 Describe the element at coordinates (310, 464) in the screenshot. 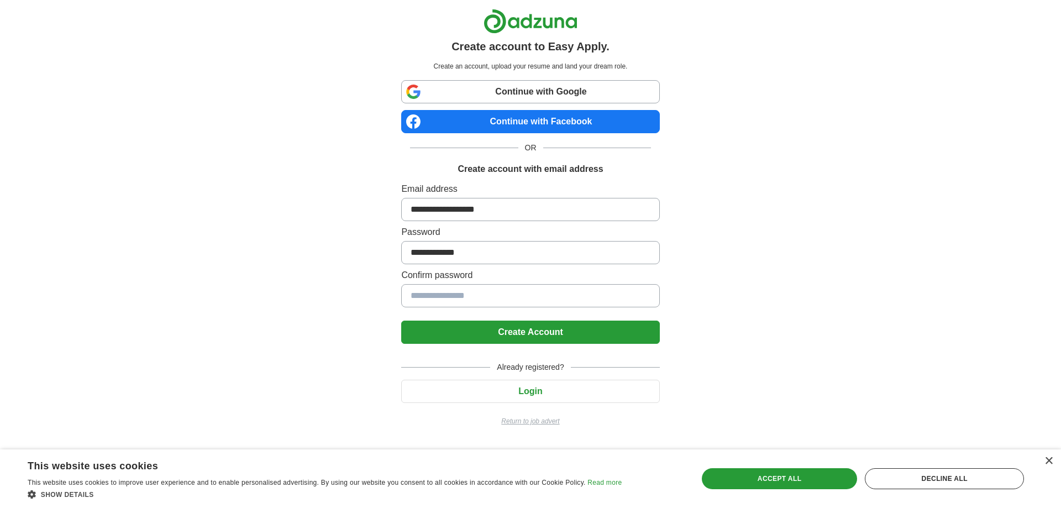

I see `div: This website uses cookies` at that location.